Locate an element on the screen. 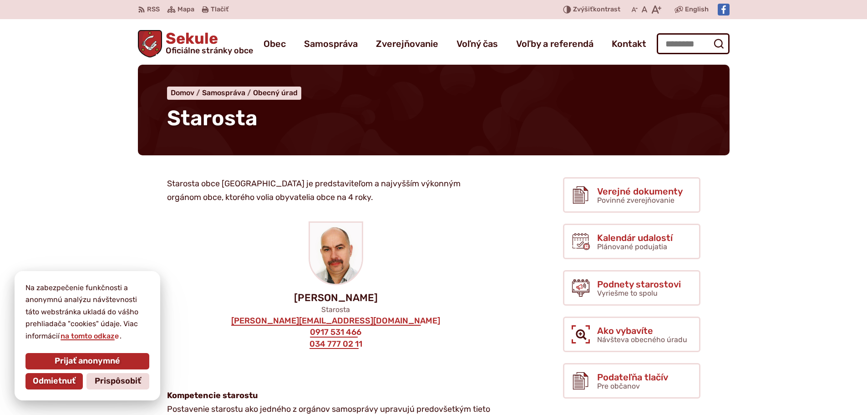  button: Prijať anonymné is located at coordinates (87, 361).